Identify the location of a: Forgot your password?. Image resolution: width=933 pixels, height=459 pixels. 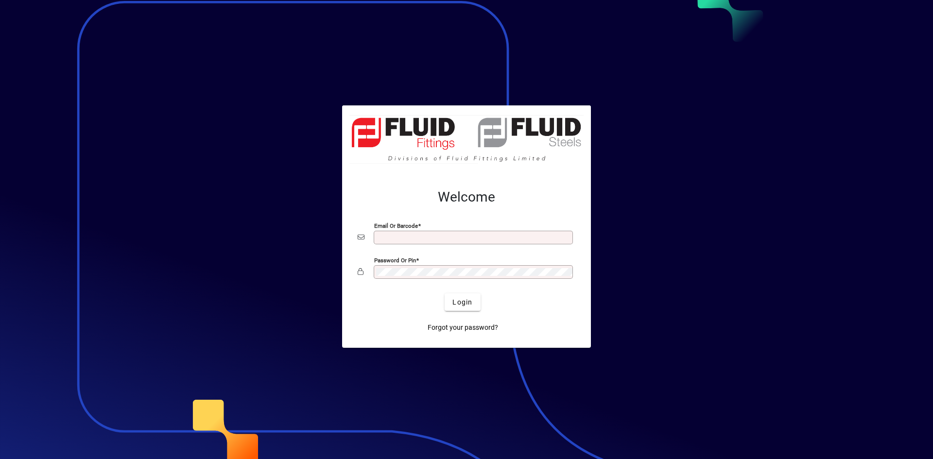
(463, 328).